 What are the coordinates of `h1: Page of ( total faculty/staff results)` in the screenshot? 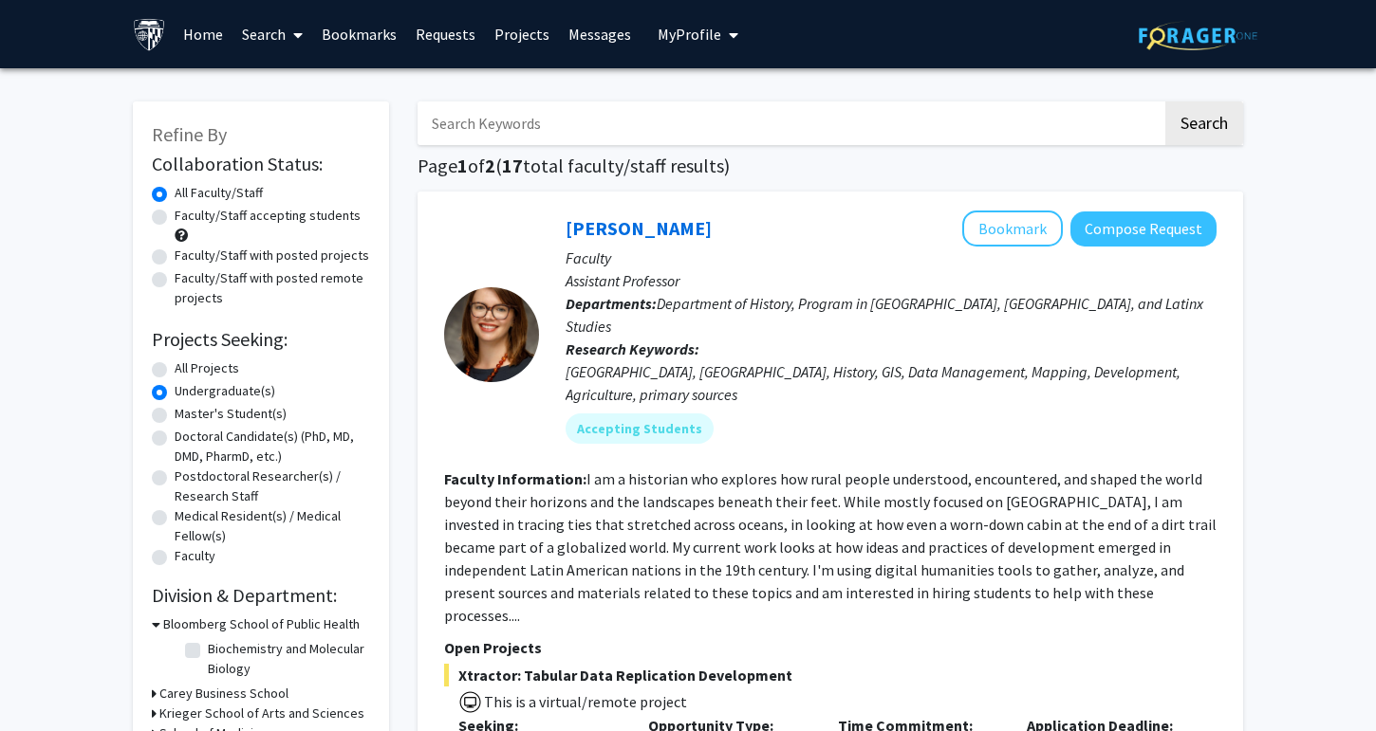 It's located at (830, 166).